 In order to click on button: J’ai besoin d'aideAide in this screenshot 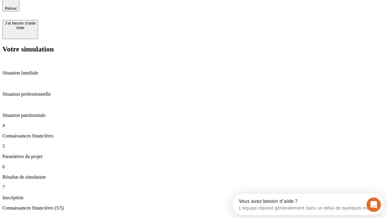, I will do `click(20, 29)`.